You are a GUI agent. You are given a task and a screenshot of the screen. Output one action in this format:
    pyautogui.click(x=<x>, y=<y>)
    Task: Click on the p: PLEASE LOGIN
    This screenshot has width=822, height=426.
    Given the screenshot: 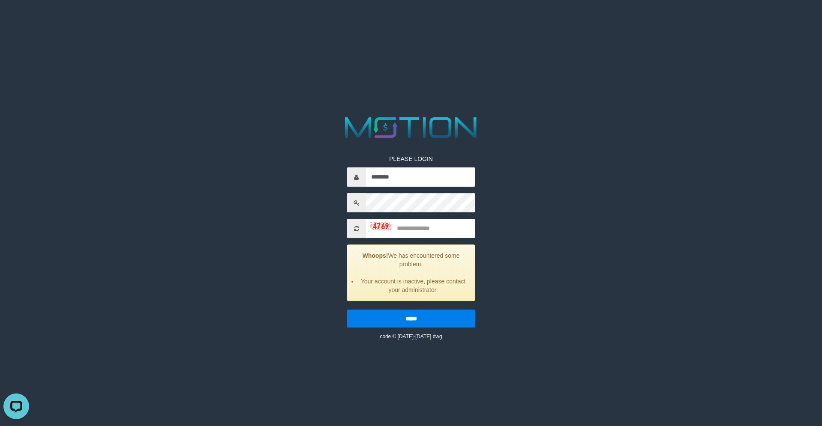 What is the action you would take?
    pyautogui.click(x=411, y=159)
    